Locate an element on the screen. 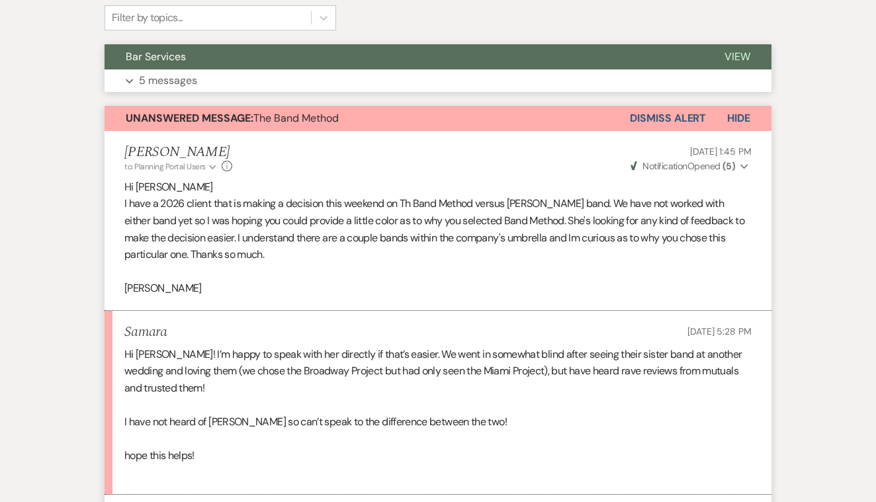 The image size is (876, 502). p: 5 messages is located at coordinates (168, 81).